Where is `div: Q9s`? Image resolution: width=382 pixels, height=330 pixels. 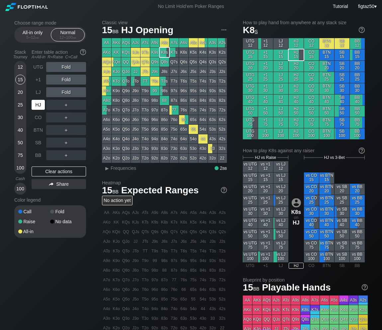
div: Q9s is located at coordinates (155, 62).